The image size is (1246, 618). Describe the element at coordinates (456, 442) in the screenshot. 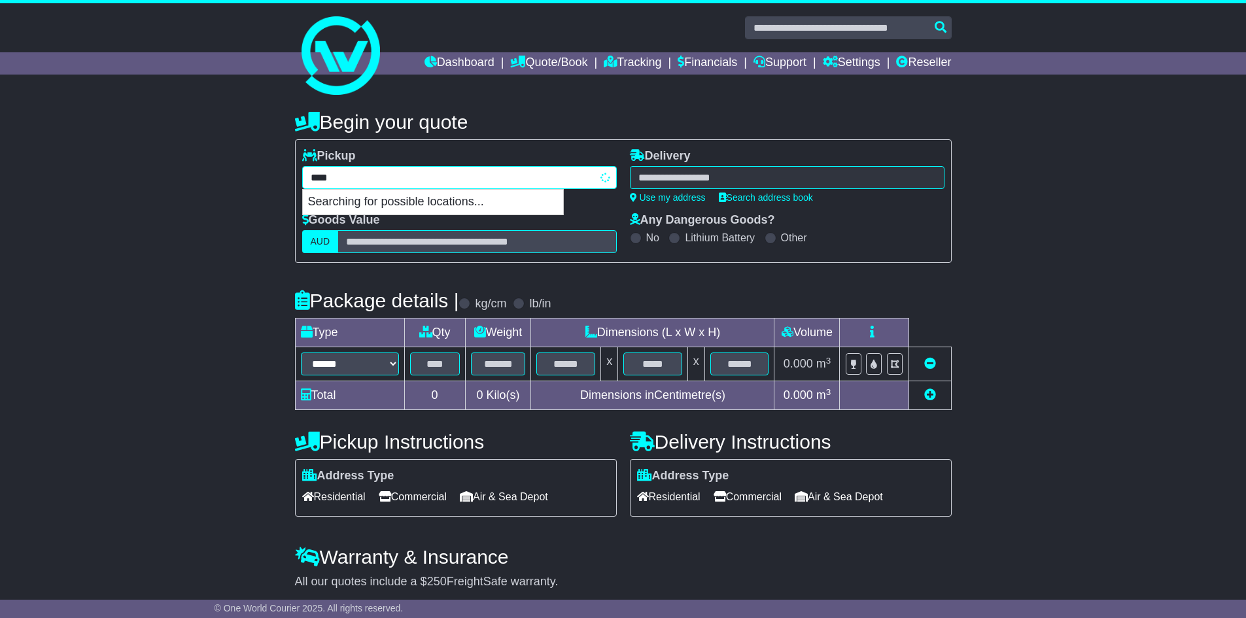

I see `h4: Pickup Instructions` at that location.